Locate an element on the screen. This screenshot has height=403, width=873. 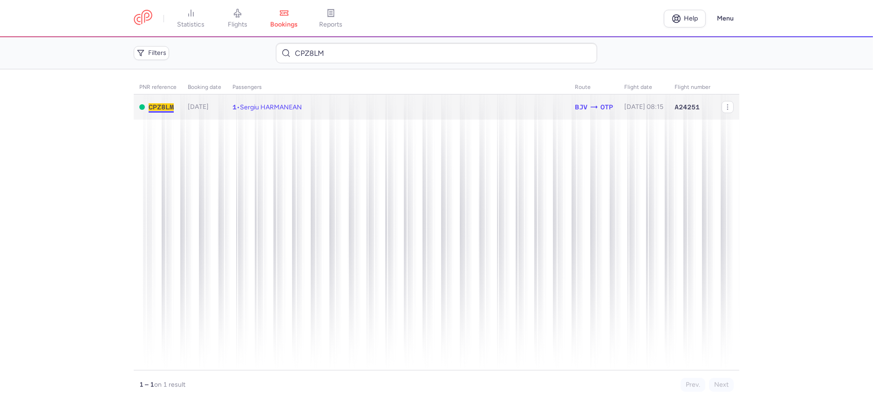
span: Sergiu HARMANEAN is located at coordinates (271, 107).